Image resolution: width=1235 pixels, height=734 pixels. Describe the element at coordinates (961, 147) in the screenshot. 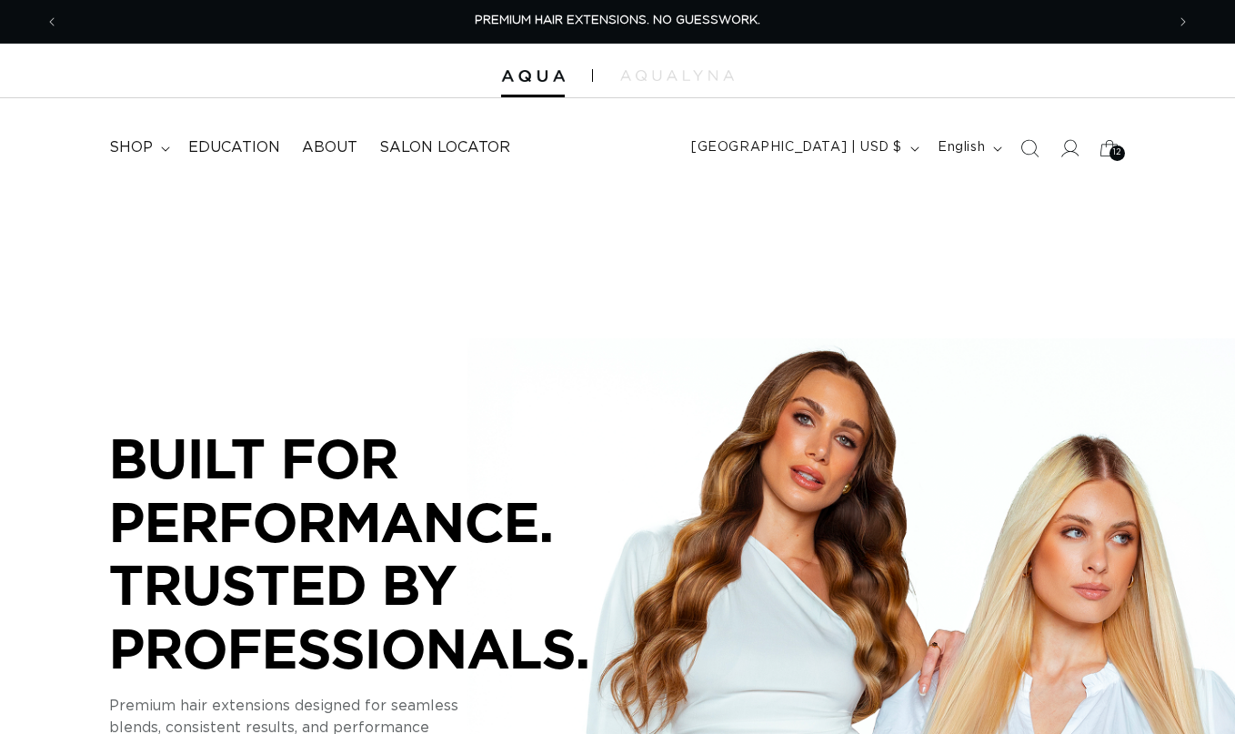

I see `span: English` at that location.